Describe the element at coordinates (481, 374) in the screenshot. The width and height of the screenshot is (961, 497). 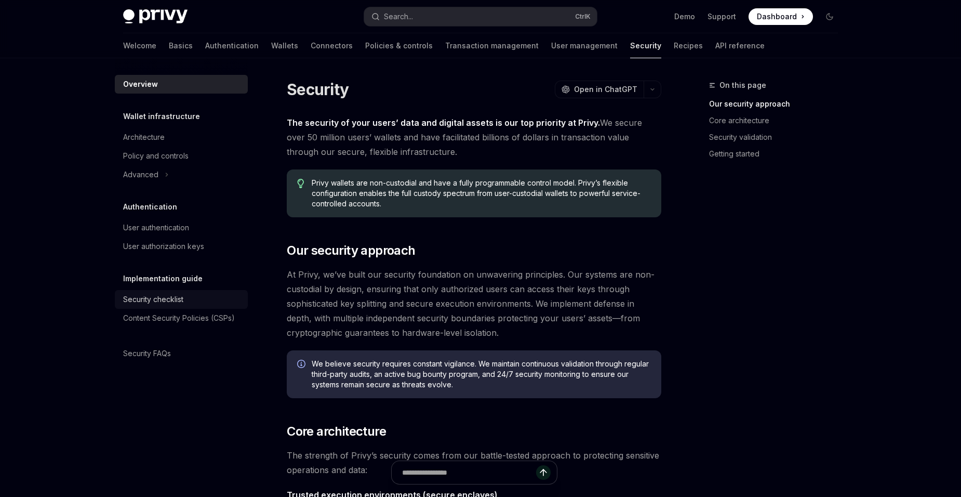
I see `span: We believe security requires constant vigilance. We maintain continuous validation through regula...` at that location.